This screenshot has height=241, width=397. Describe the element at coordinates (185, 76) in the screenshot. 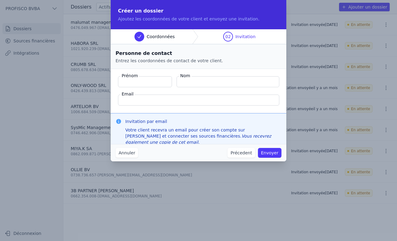

I see `label: Nom` at that location.